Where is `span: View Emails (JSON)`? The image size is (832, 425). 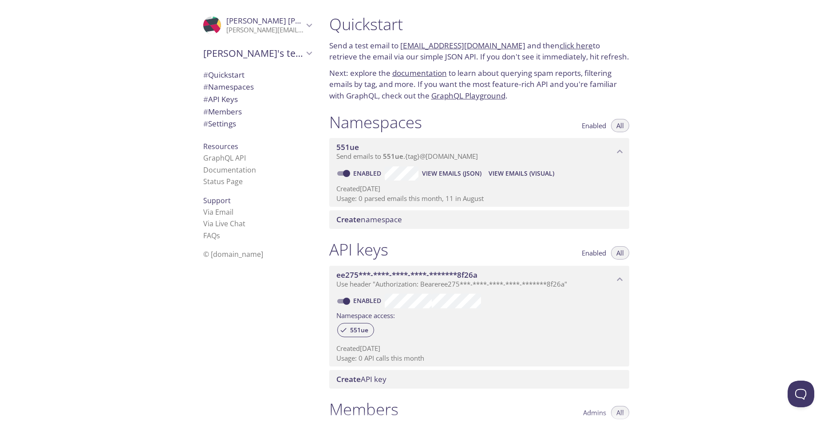
span: View Emails (JSON) is located at coordinates (452, 173).